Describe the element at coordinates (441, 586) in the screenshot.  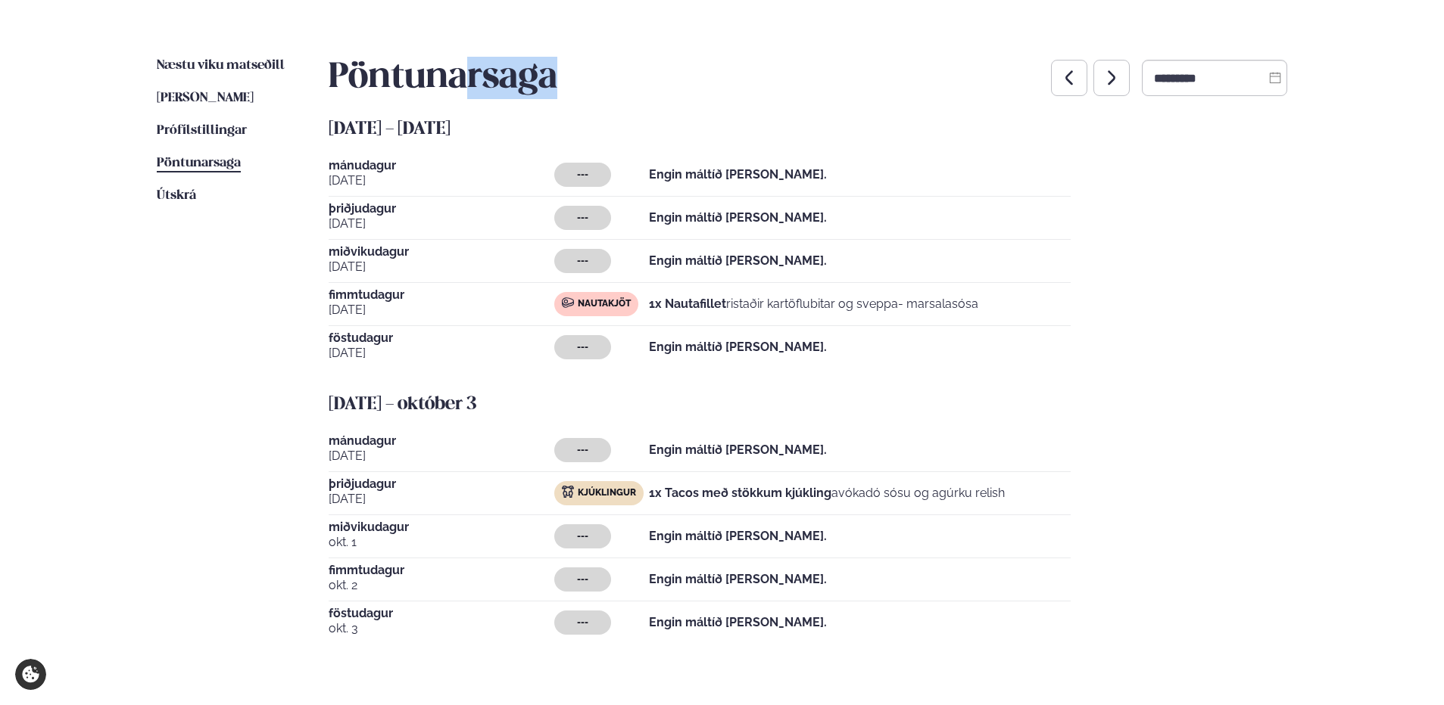
I see `span: okt. 2` at that location.